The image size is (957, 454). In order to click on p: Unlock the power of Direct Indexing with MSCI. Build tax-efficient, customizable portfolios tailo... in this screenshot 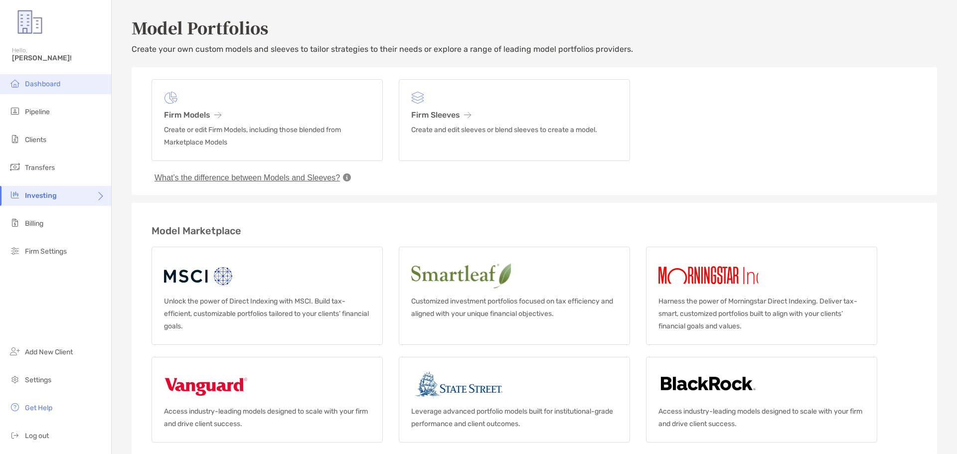, I will do `click(267, 314)`.